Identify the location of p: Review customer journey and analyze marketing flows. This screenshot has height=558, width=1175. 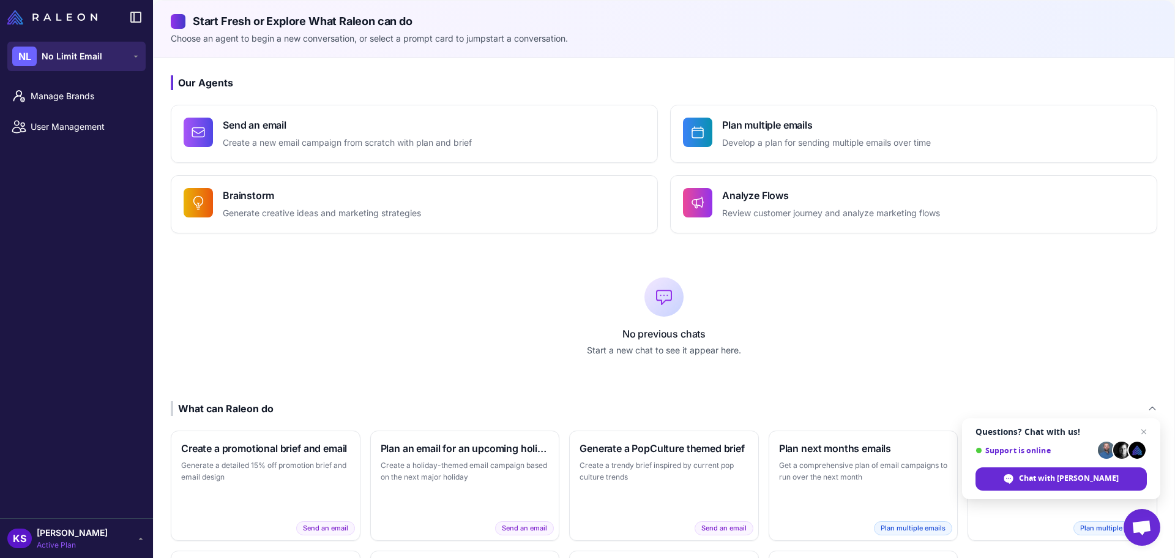
(831, 213).